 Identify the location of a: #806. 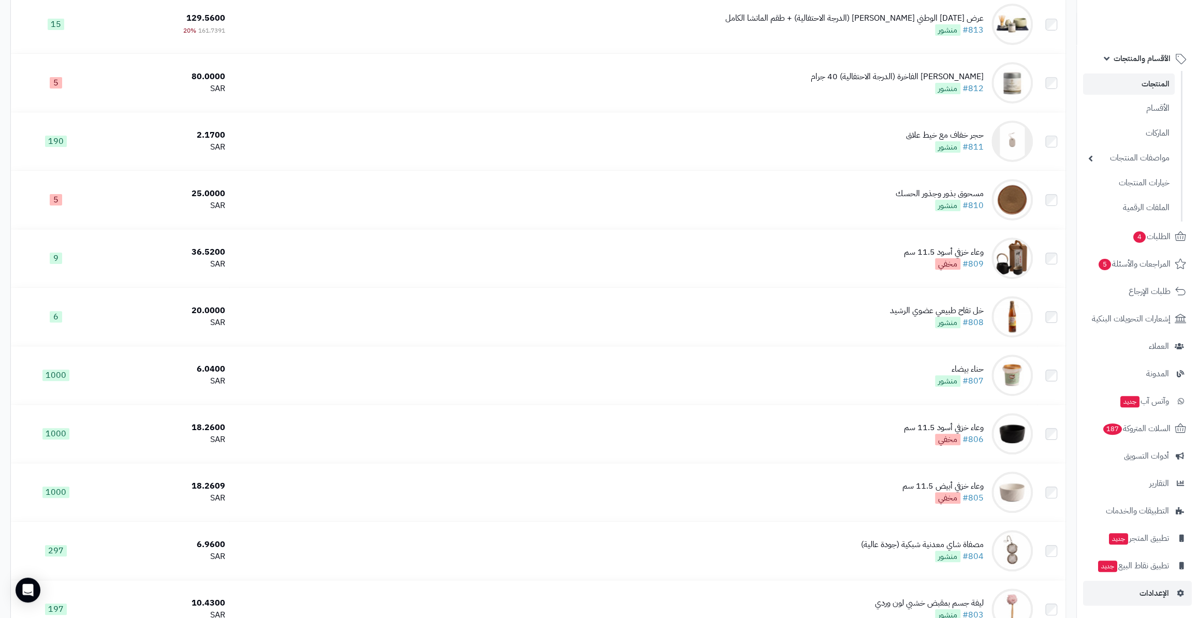
(973, 439).